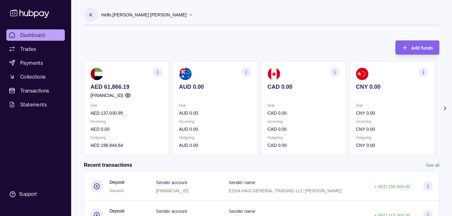 Image resolution: width=452 pixels, height=216 pixels. Describe the element at coordinates (127, 129) in the screenshot. I see `p: AED 0.00` at that location.